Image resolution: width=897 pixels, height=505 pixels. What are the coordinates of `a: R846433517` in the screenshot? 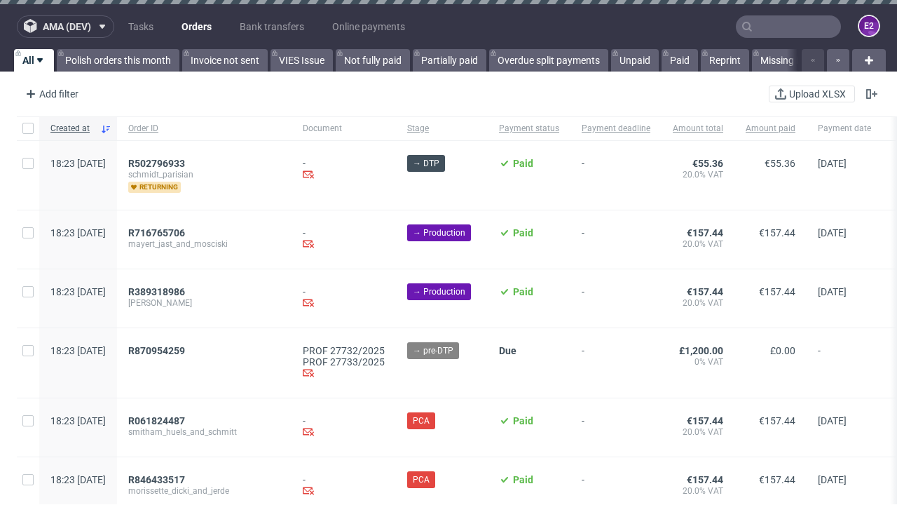 It's located at (158, 479).